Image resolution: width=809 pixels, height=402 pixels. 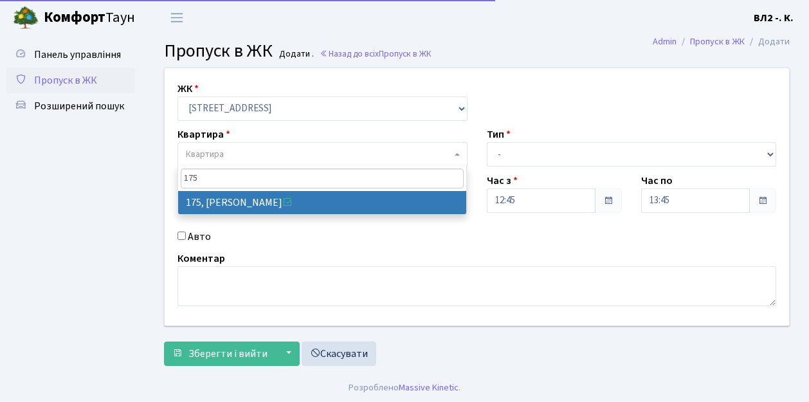 What do you see at coordinates (204, 154) in the screenshot?
I see `span: Квартира` at bounding box center [204, 154].